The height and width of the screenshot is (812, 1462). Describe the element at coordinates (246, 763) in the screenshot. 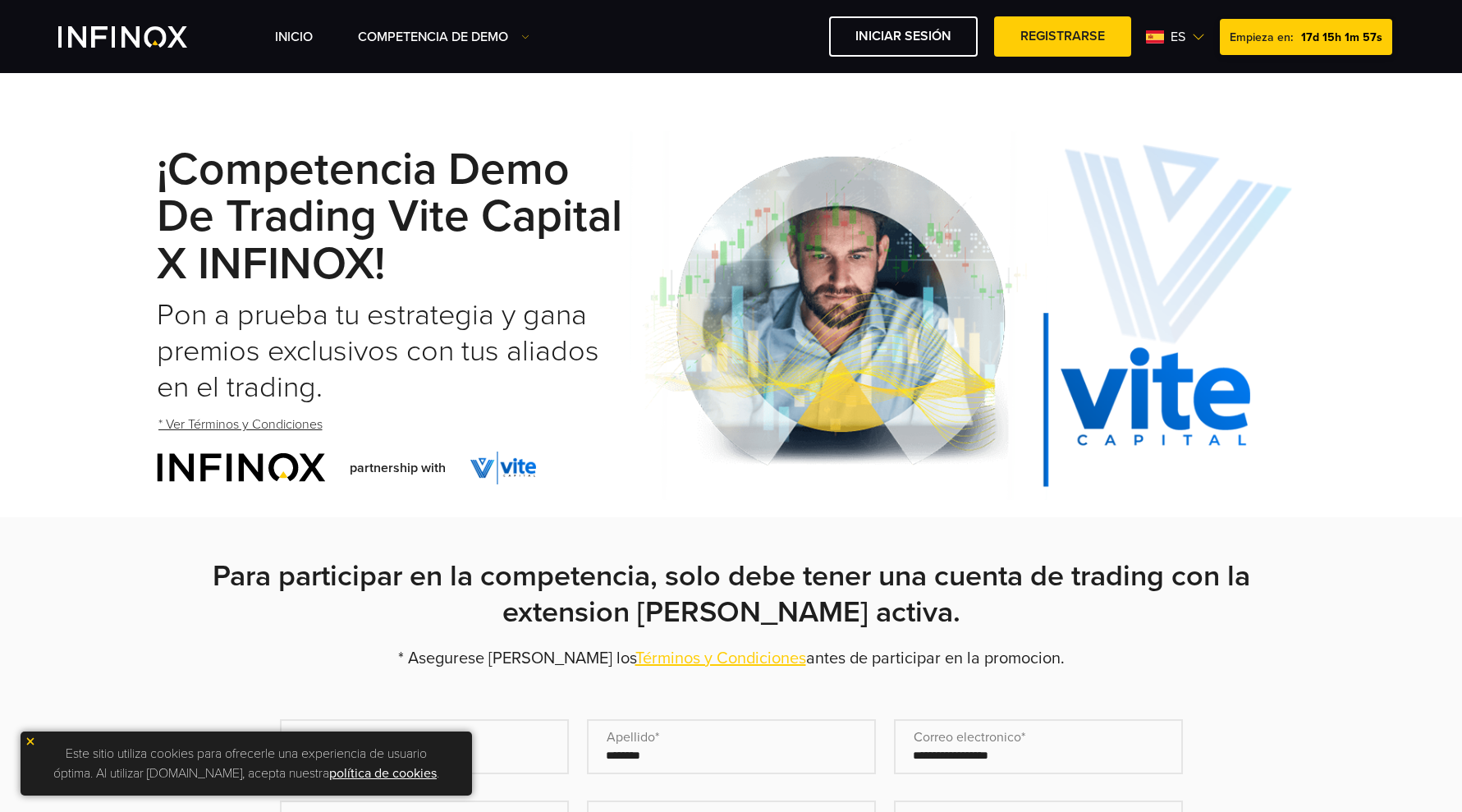

I see `p: Este sitio utiliza cookies para ofrecerle una experiencia de usuario óptima. Al utilizar [DOMAIN_...` at that location.